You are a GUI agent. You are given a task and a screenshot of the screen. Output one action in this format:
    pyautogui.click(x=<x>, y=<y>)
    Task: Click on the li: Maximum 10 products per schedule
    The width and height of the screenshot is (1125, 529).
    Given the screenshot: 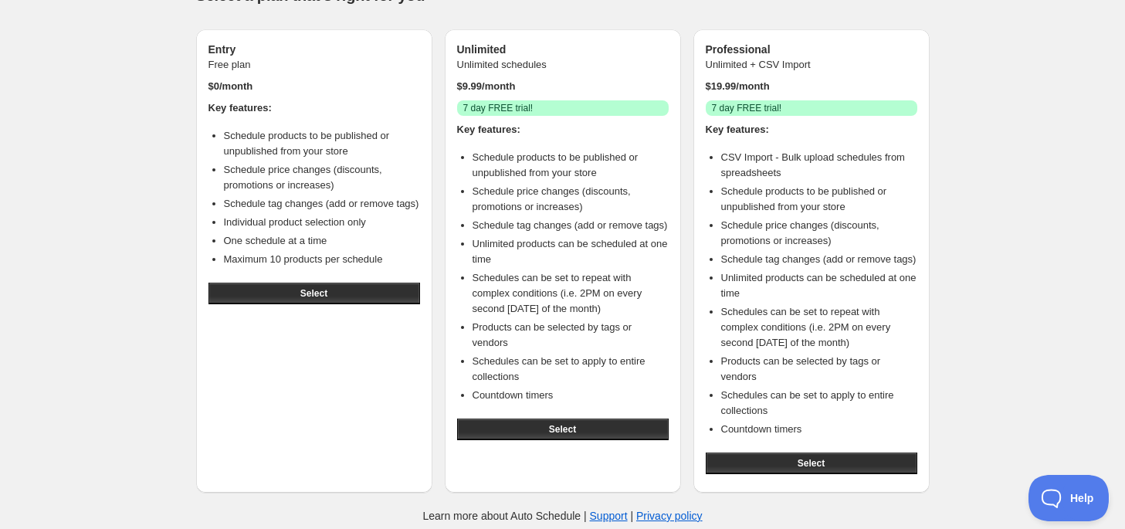 What is the action you would take?
    pyautogui.click(x=322, y=259)
    